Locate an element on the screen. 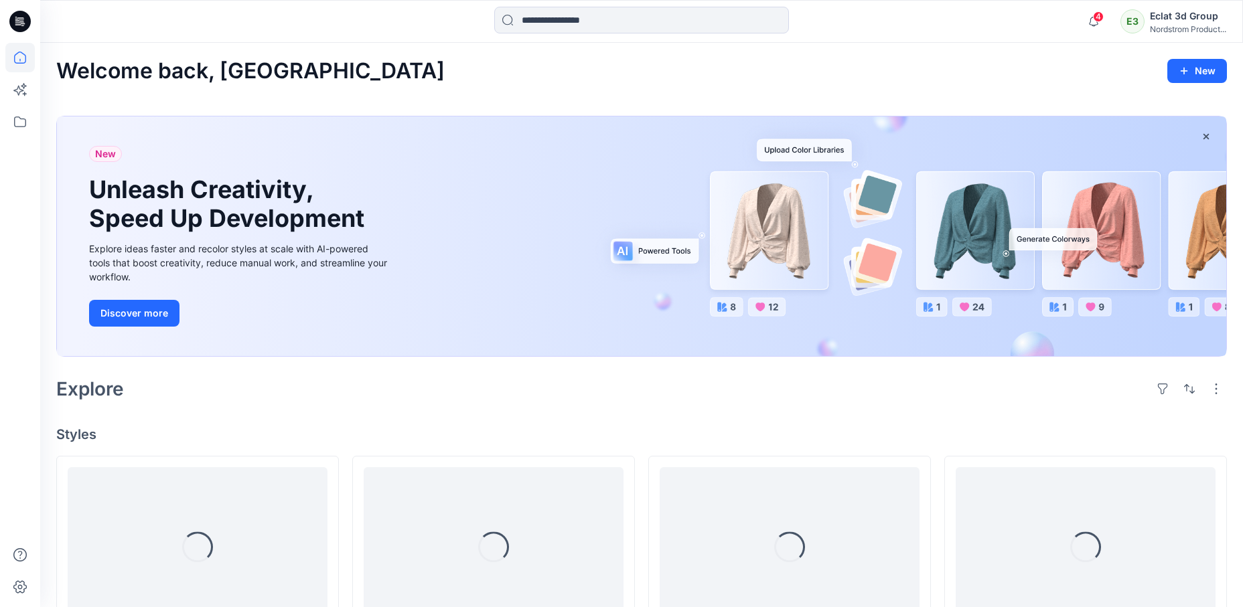 The image size is (1243, 607). div: Nordstrom Product... is located at coordinates (1188, 29).